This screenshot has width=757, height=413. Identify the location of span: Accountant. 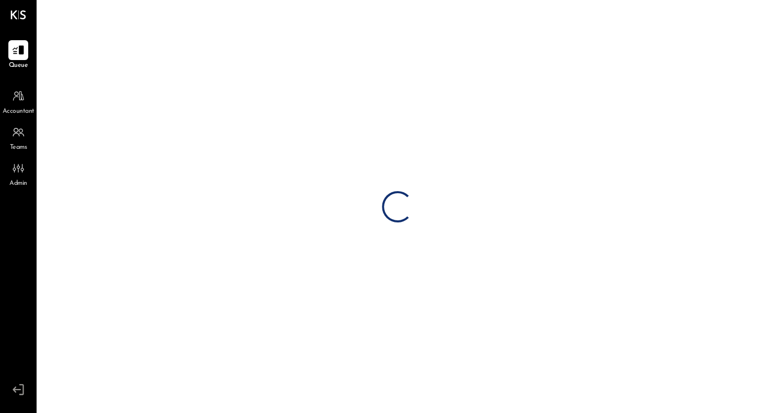
(18, 112).